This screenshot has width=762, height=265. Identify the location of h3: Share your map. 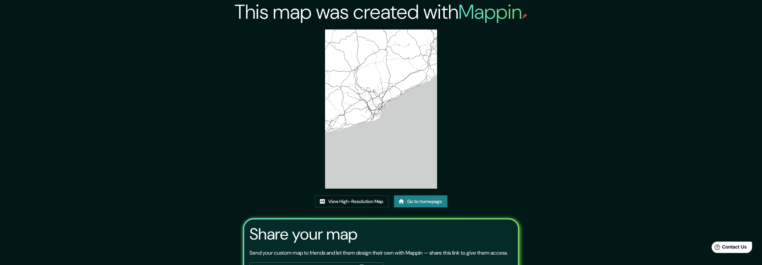
(303, 234).